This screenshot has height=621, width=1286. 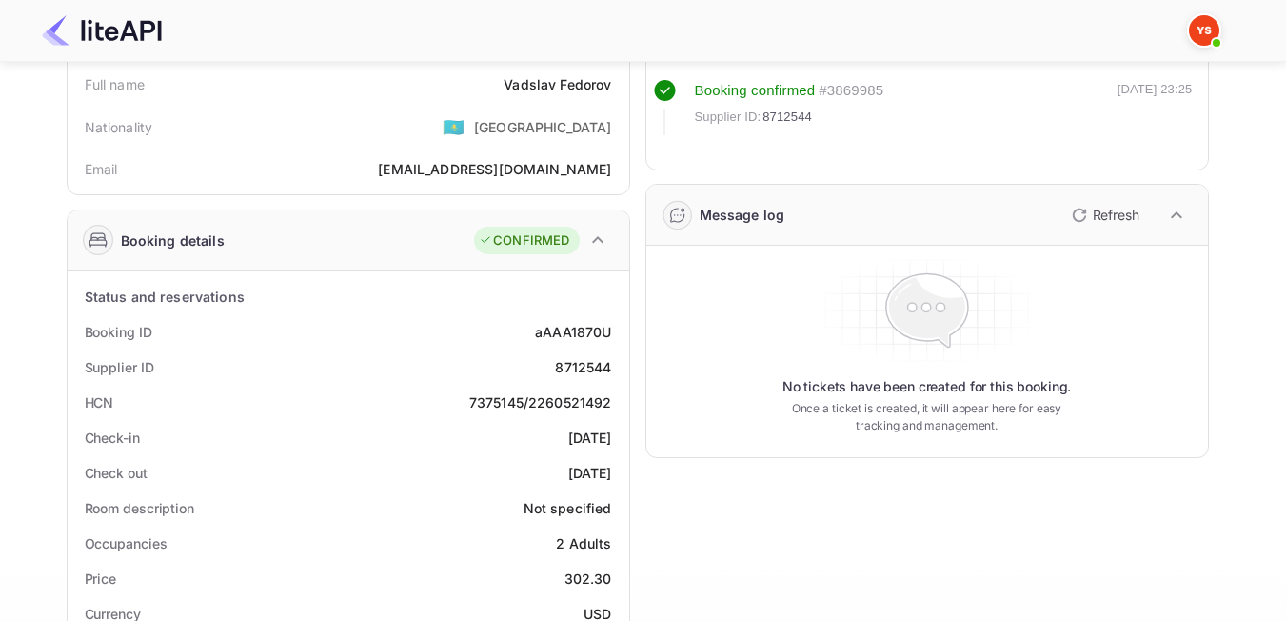 I want to click on div: Booking confirmed, so click(x=755, y=90).